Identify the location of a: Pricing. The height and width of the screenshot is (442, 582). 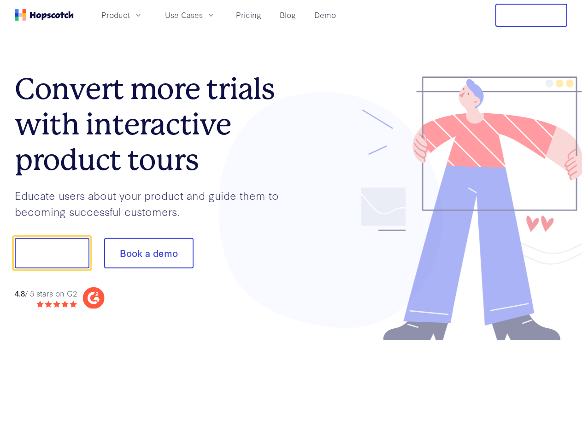
(248, 15).